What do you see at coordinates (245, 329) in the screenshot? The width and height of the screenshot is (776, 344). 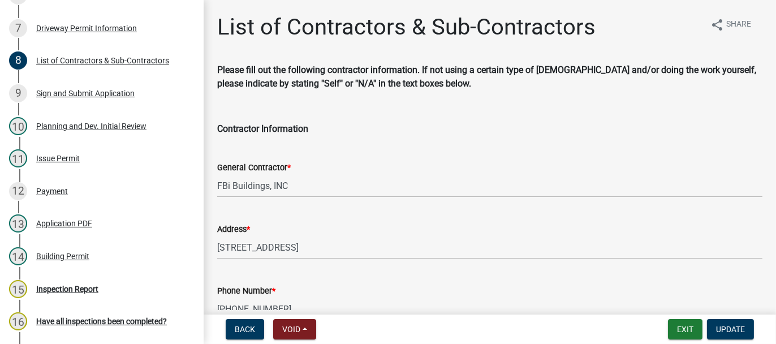 I see `span: Back` at bounding box center [245, 329].